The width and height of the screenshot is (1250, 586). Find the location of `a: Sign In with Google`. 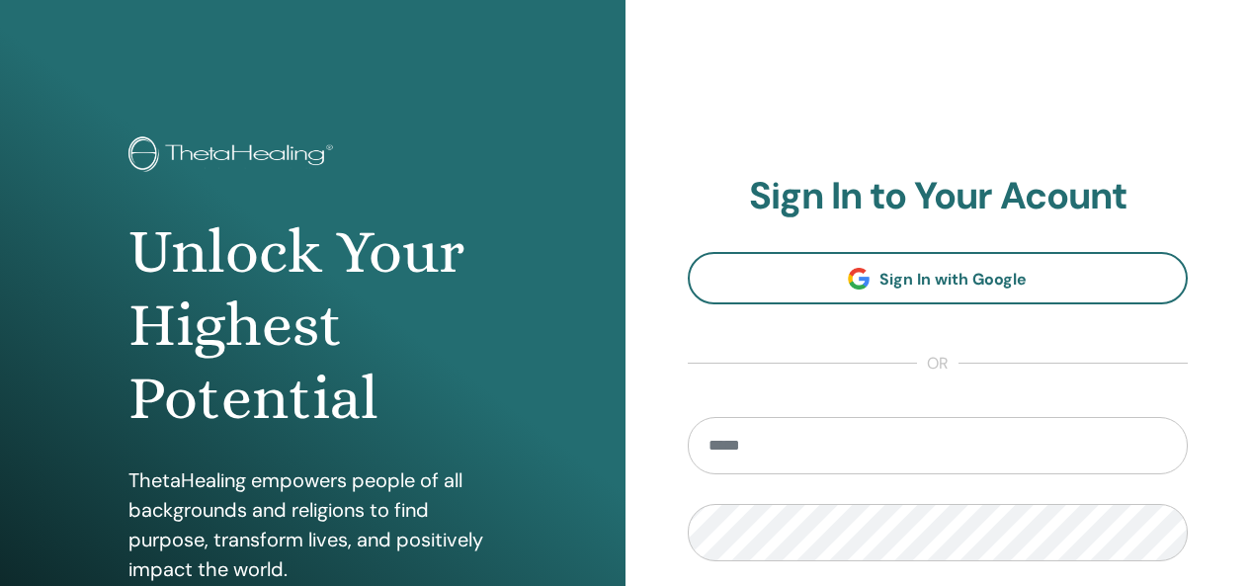

a: Sign In with Google is located at coordinates (937, 278).